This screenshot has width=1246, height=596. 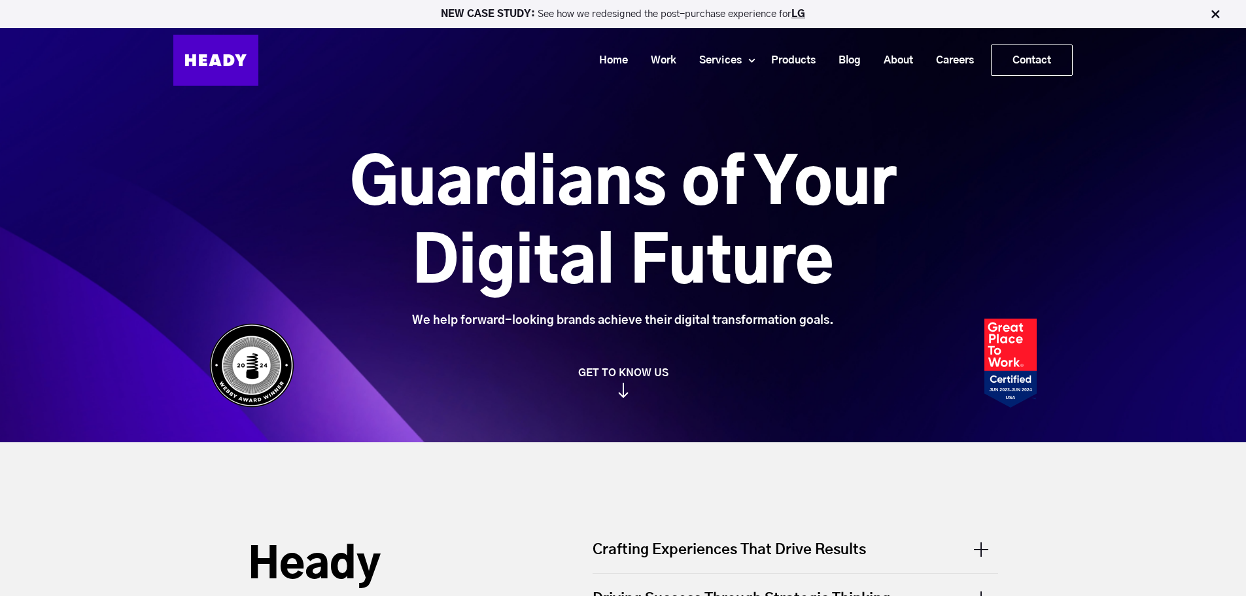 I want to click on a: Blog, so click(x=844, y=60).